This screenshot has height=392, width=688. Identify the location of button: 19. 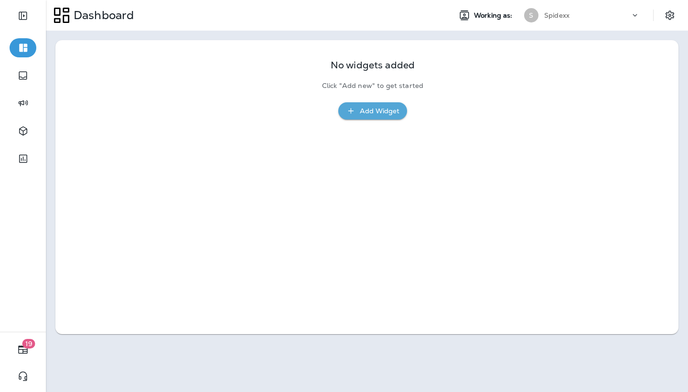
(23, 349).